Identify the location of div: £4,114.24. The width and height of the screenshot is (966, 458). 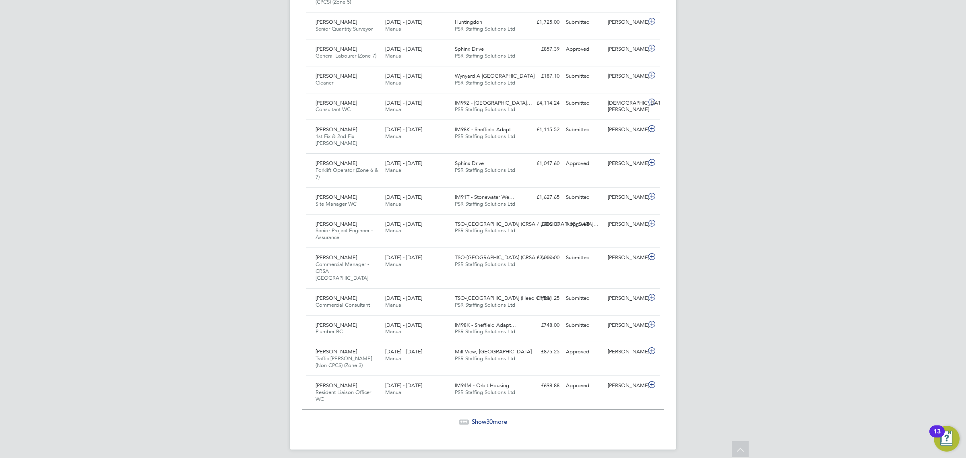
(542, 103).